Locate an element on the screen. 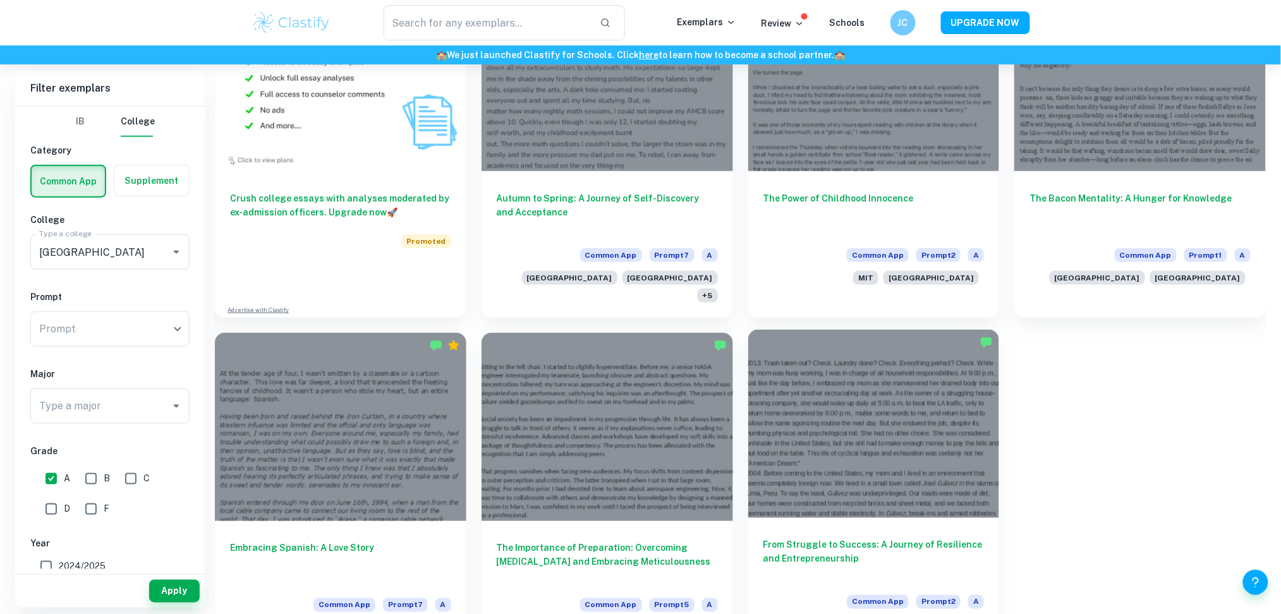 This screenshot has height=614, width=1281. span: Promoted is located at coordinates (426, 241).